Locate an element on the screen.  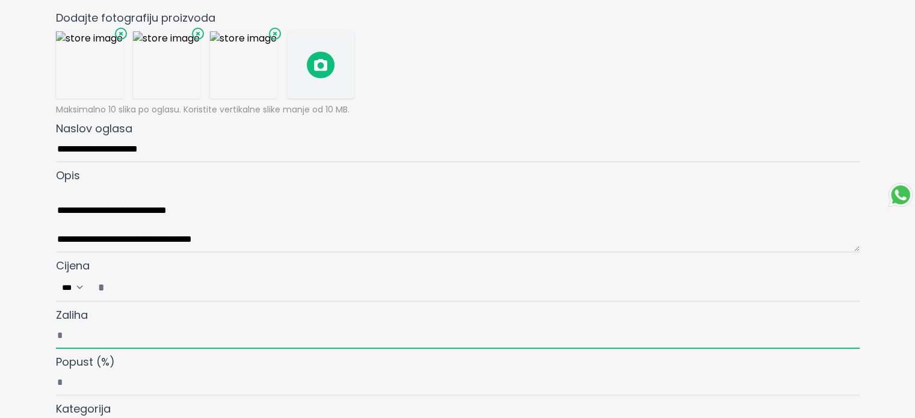
span: Zaliha is located at coordinates (72, 314).